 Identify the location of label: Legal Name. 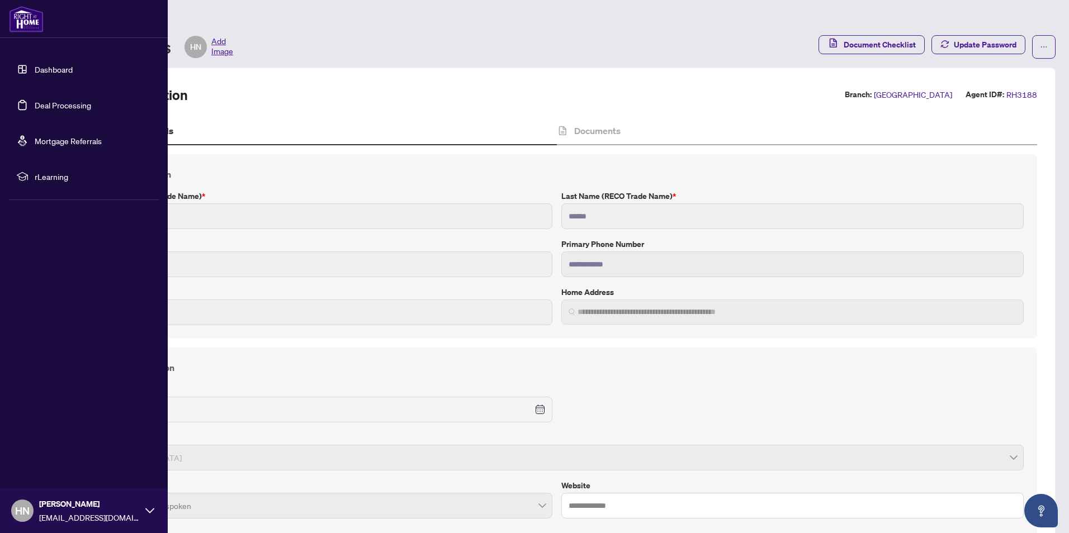
(321, 244).